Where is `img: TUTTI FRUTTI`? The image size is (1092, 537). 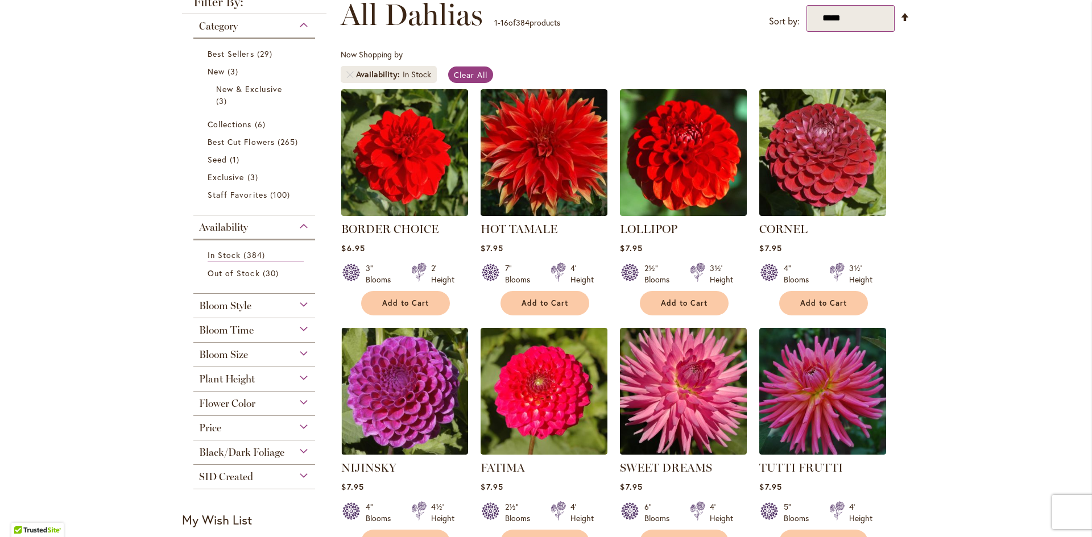
img: TUTTI FRUTTI is located at coordinates (822, 391).